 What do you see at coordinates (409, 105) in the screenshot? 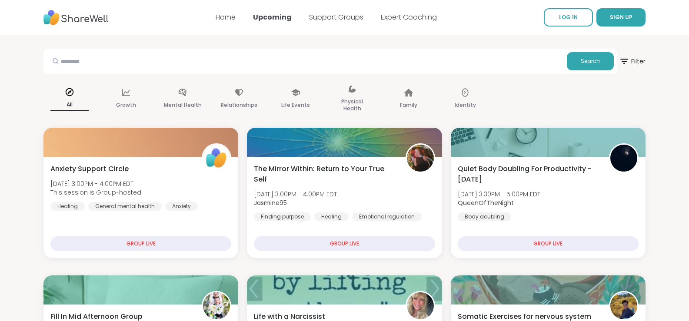
I see `p: Family` at bounding box center [409, 105].